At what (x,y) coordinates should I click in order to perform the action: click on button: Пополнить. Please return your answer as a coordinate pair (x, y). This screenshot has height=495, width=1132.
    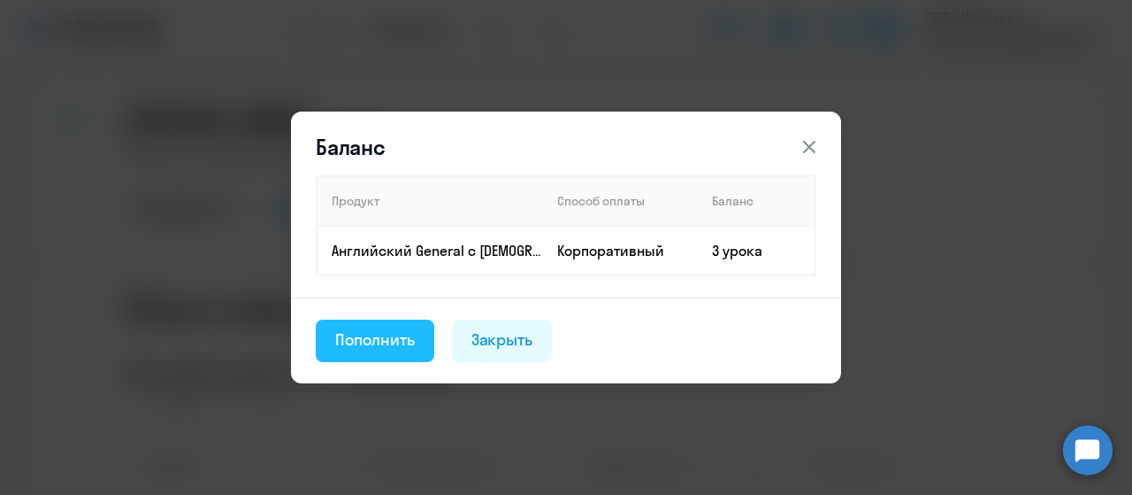
    Looking at the image, I should click on (375, 341).